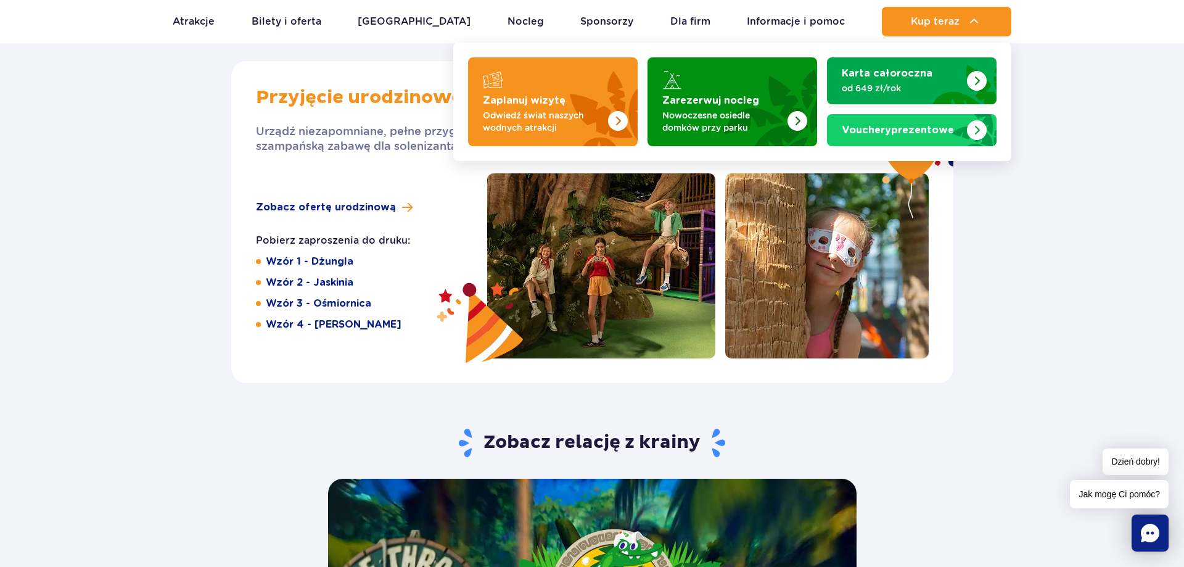  I want to click on p: Pobierz zaproszenia do druku:, so click(366, 240).